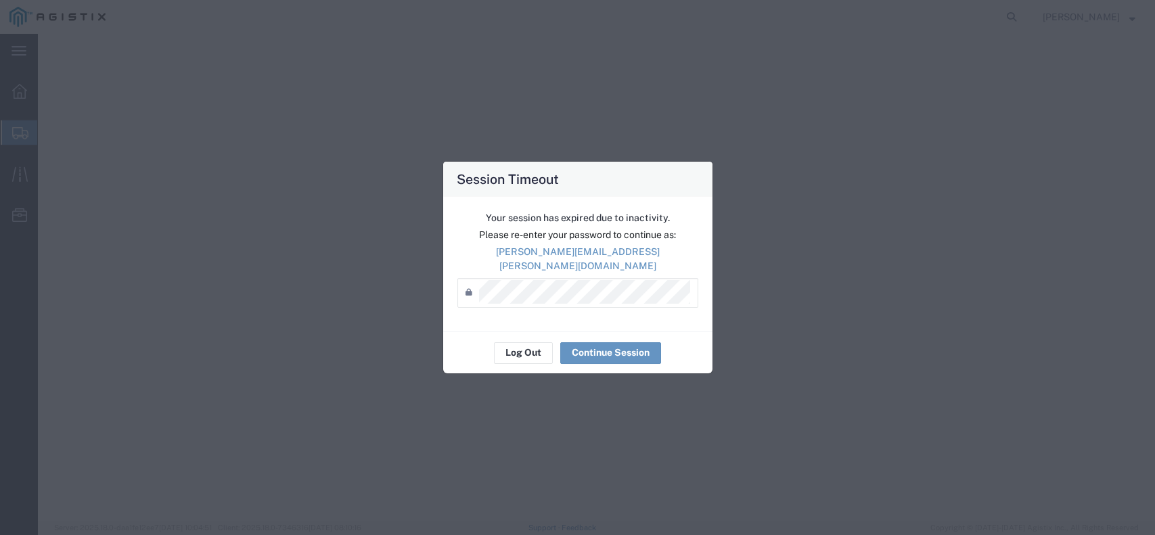 The height and width of the screenshot is (535, 1155). I want to click on p: Your session has expired due to inactivity., so click(578, 218).